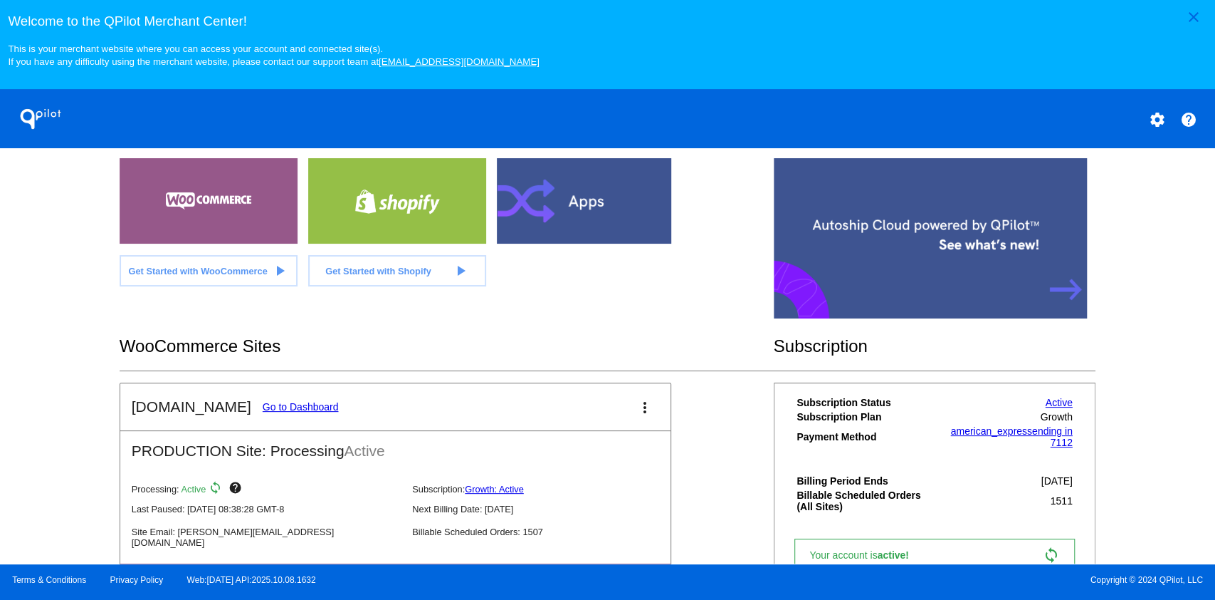  I want to click on h3: Welcome to the QPilot Merchant Center!, so click(607, 21).